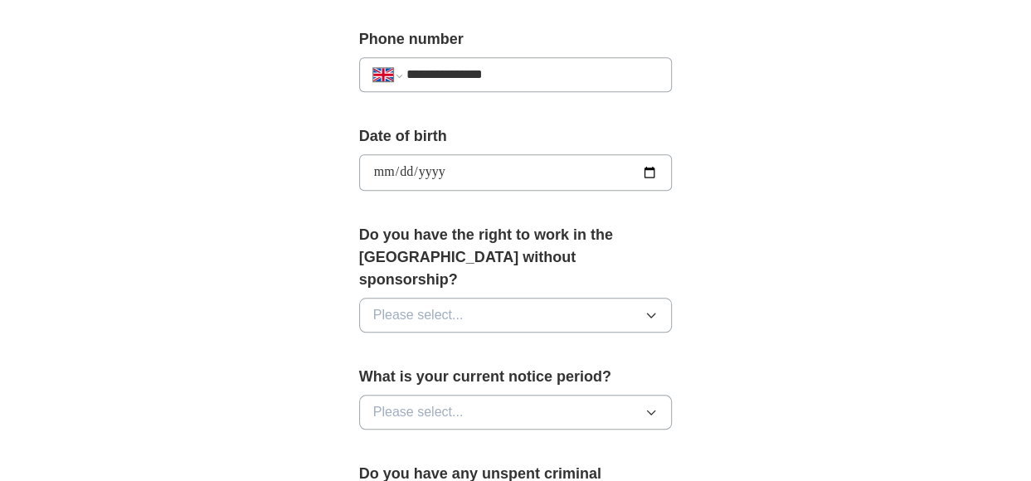 The image size is (1031, 481). I want to click on label: What is your current notice period?, so click(516, 377).